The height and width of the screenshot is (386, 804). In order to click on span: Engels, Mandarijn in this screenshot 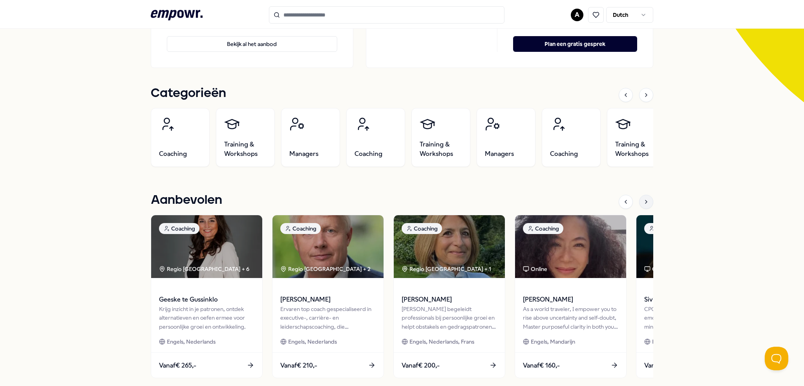, I will do `click(553, 342)`.